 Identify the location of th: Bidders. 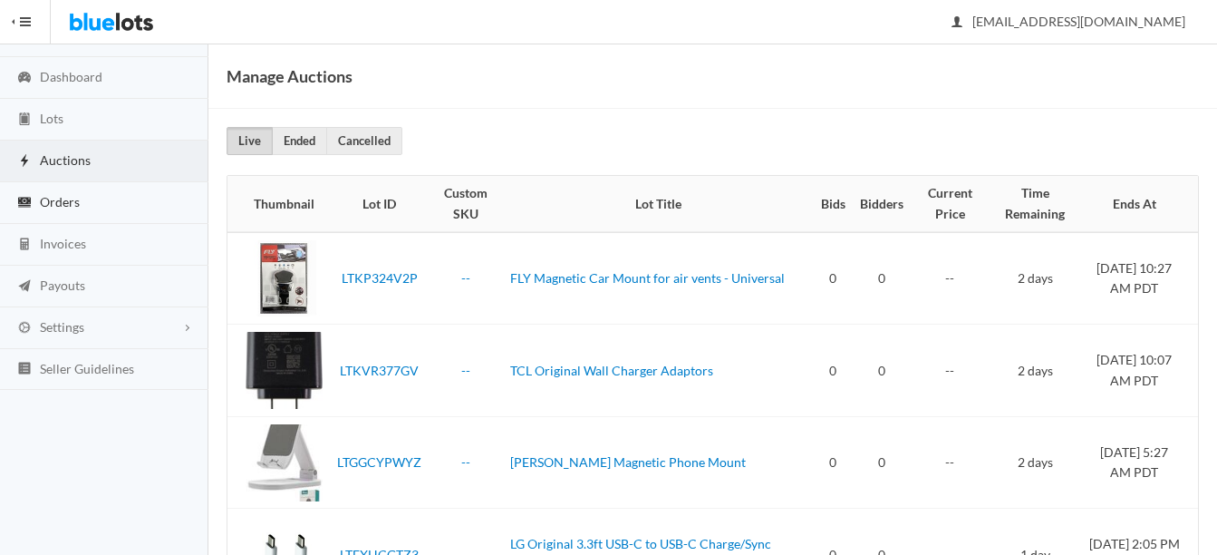
(882, 204).